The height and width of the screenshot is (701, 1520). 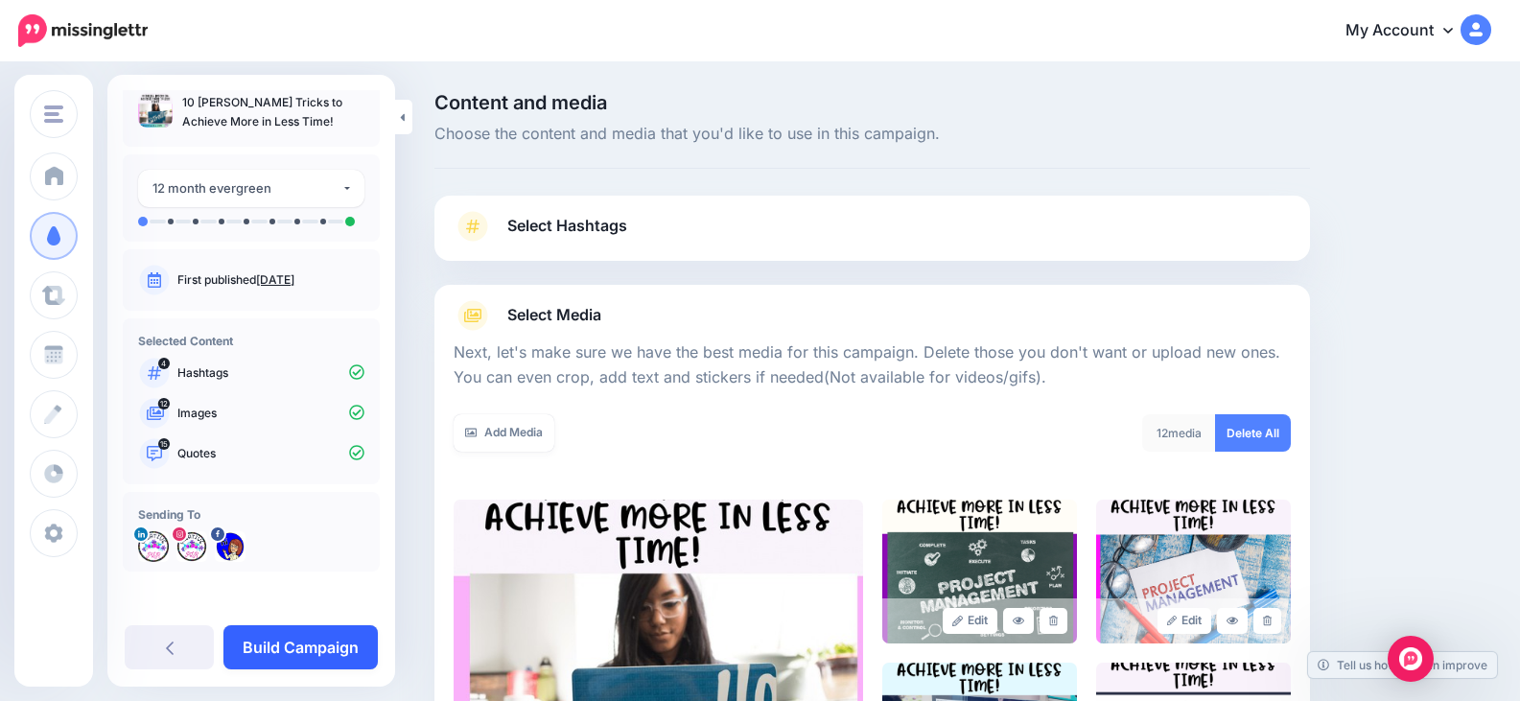 I want to click on span: 4, so click(x=164, y=363).